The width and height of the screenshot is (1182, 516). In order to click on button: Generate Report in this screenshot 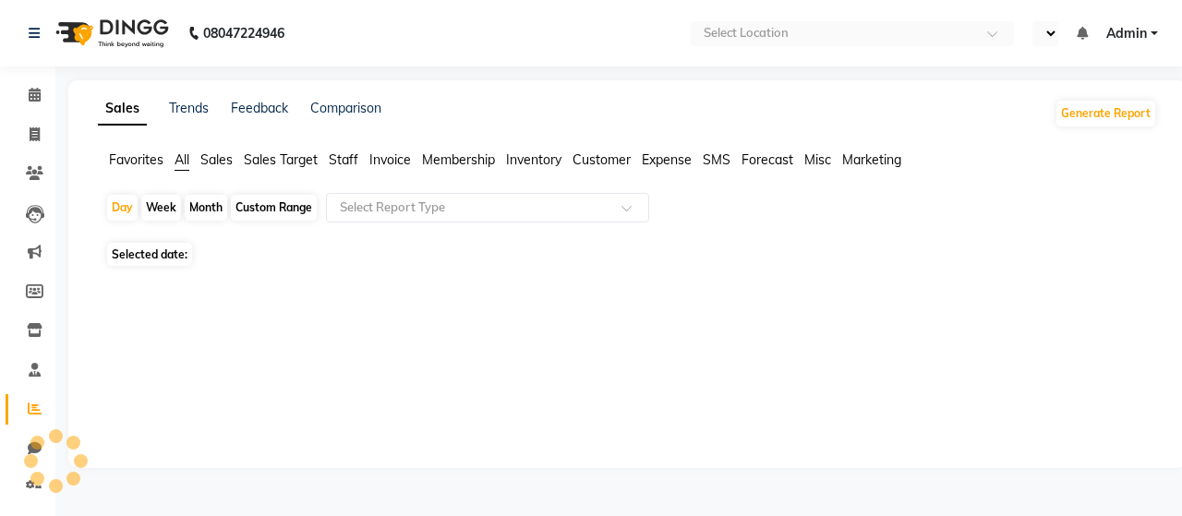, I will do `click(1105, 114)`.